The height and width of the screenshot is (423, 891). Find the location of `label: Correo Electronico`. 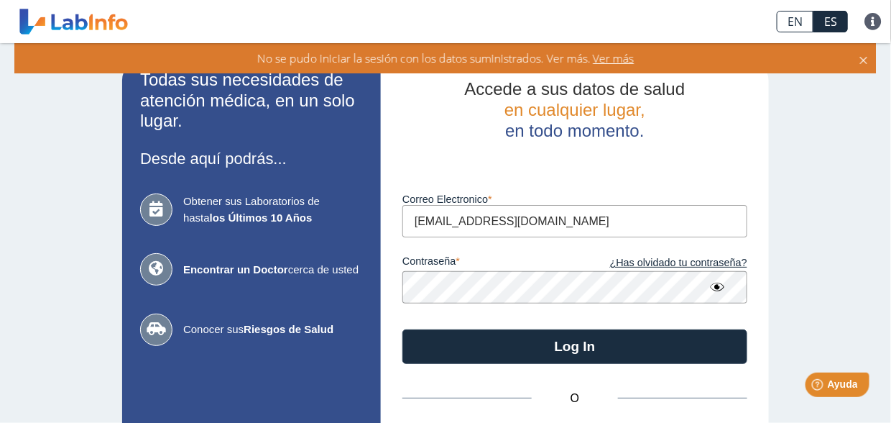

label: Correo Electronico is located at coordinates (575, 199).